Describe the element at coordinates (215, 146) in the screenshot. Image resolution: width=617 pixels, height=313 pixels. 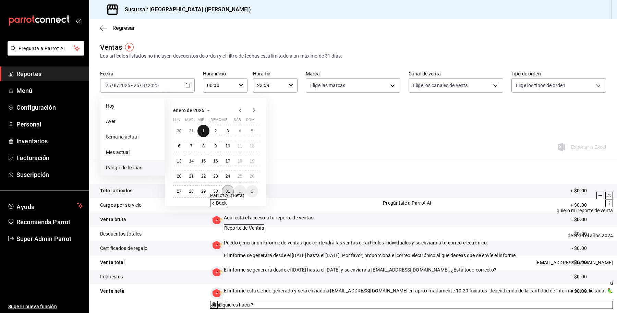
I see `button: 9 de enero de 2025` at that location.